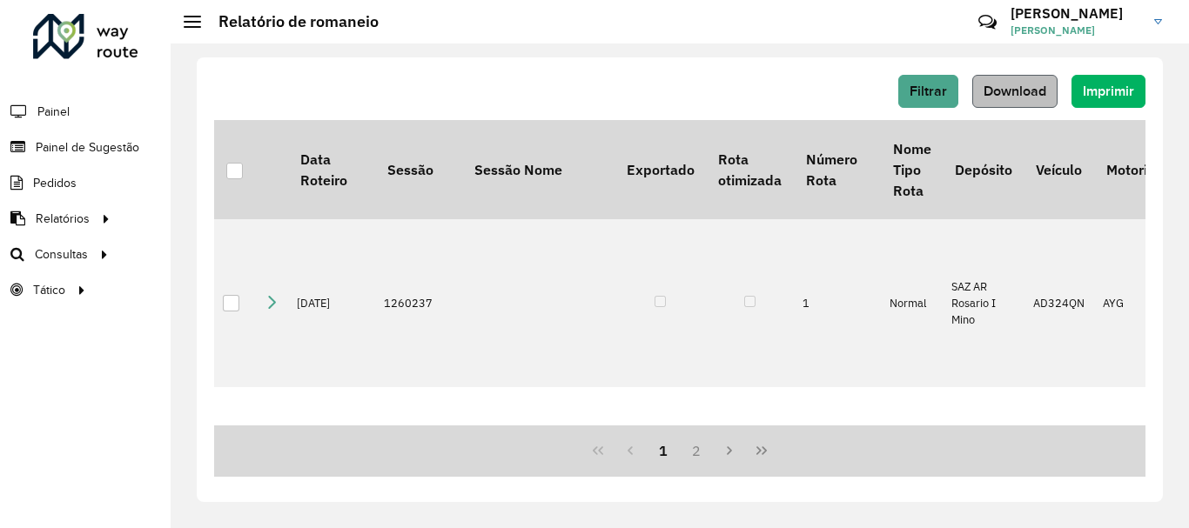 This screenshot has height=528, width=1189. Describe the element at coordinates (983, 303) in the screenshot. I see `td: SAZ AR Rosario I Mino` at that location.